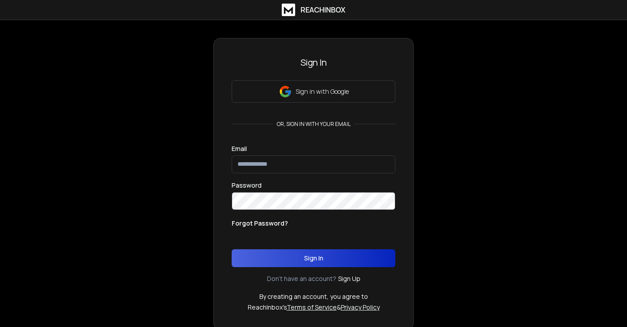 The width and height of the screenshot is (627, 327). What do you see at coordinates (314, 259) in the screenshot?
I see `button: Sign In` at bounding box center [314, 259].